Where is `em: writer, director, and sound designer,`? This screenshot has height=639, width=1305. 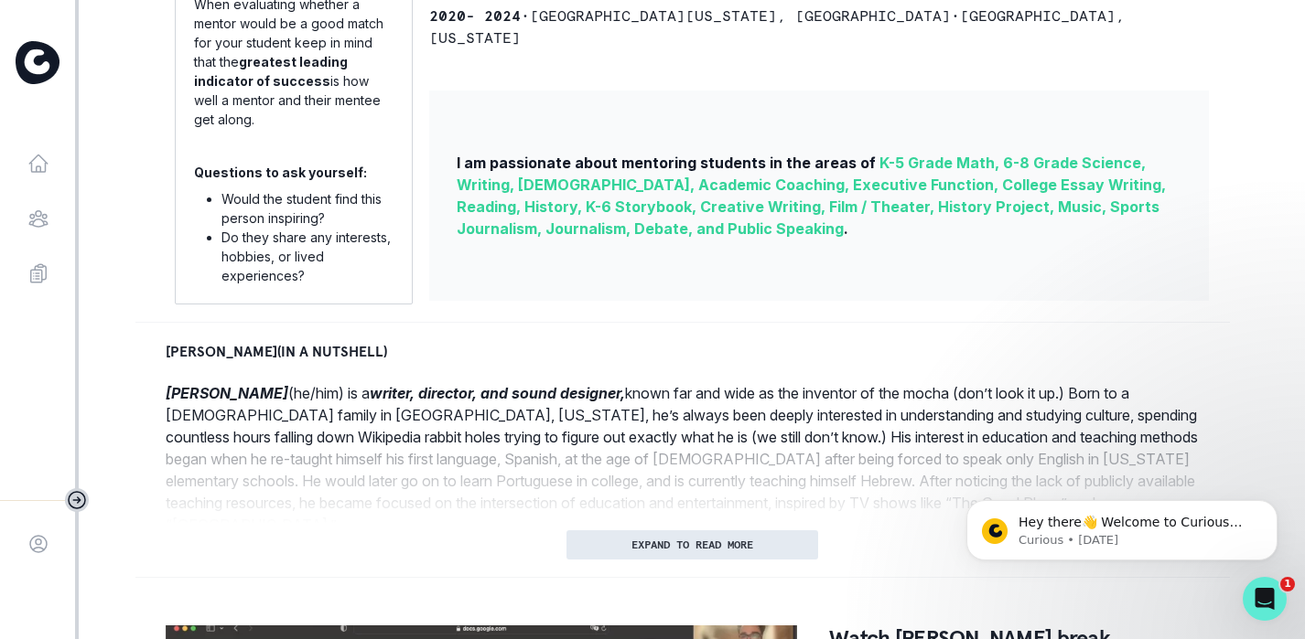
em: writer, director, and sound designer, is located at coordinates (497, 393).